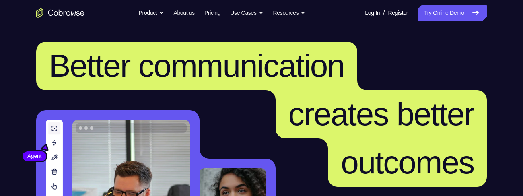 This screenshot has width=523, height=196. What do you see at coordinates (381, 114) in the screenshot?
I see `span: creates better` at bounding box center [381, 114].